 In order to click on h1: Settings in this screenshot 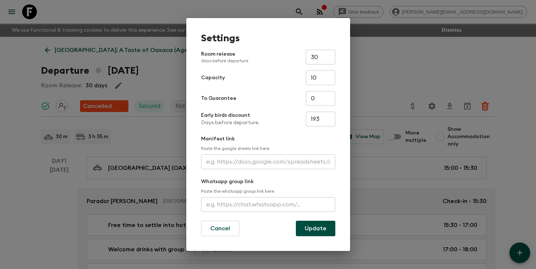, I will do `click(268, 38)`.